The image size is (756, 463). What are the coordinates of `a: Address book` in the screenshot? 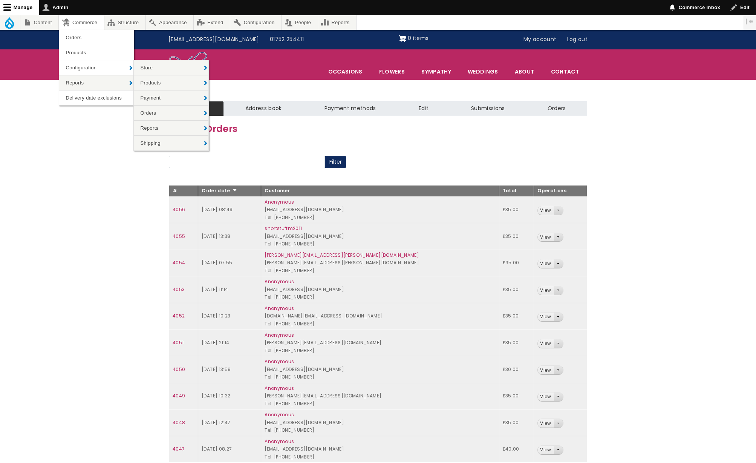 It's located at (264, 109).